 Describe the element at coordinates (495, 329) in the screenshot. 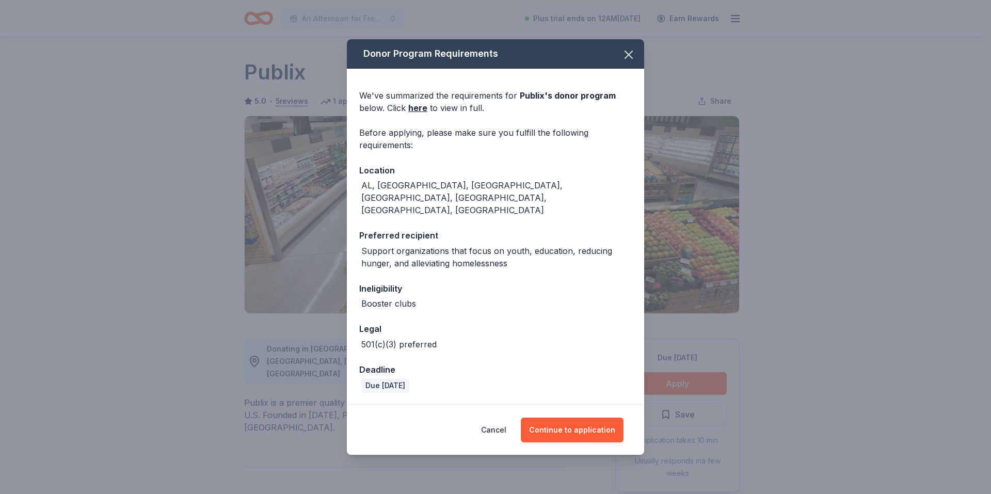

I see `div: Legal` at that location.